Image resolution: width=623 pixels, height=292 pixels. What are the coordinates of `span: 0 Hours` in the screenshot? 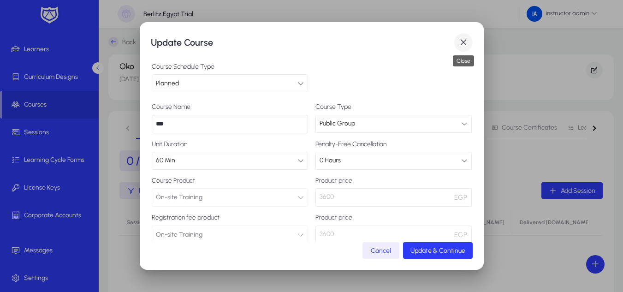 It's located at (330, 160).